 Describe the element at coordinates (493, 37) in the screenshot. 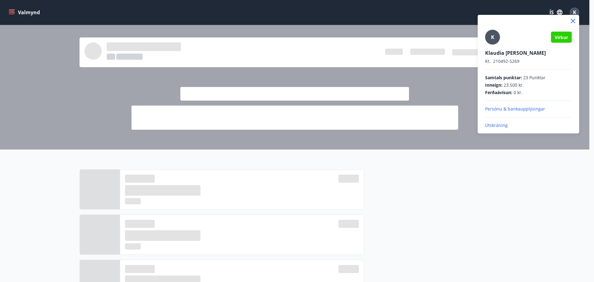

I see `span: K` at that location.